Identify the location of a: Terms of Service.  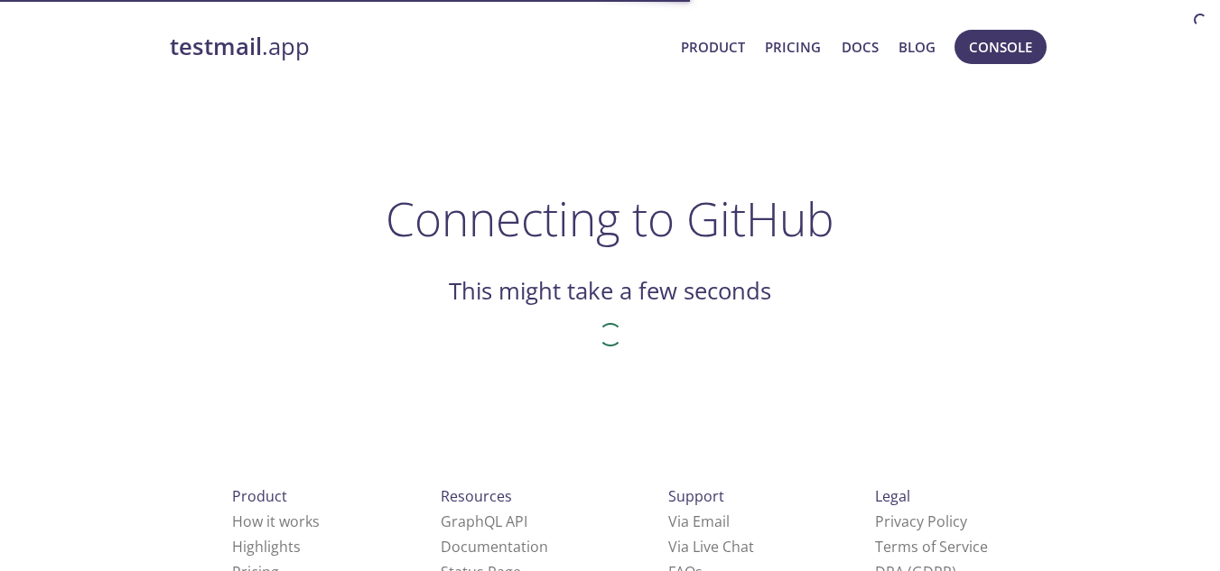
(931, 547).